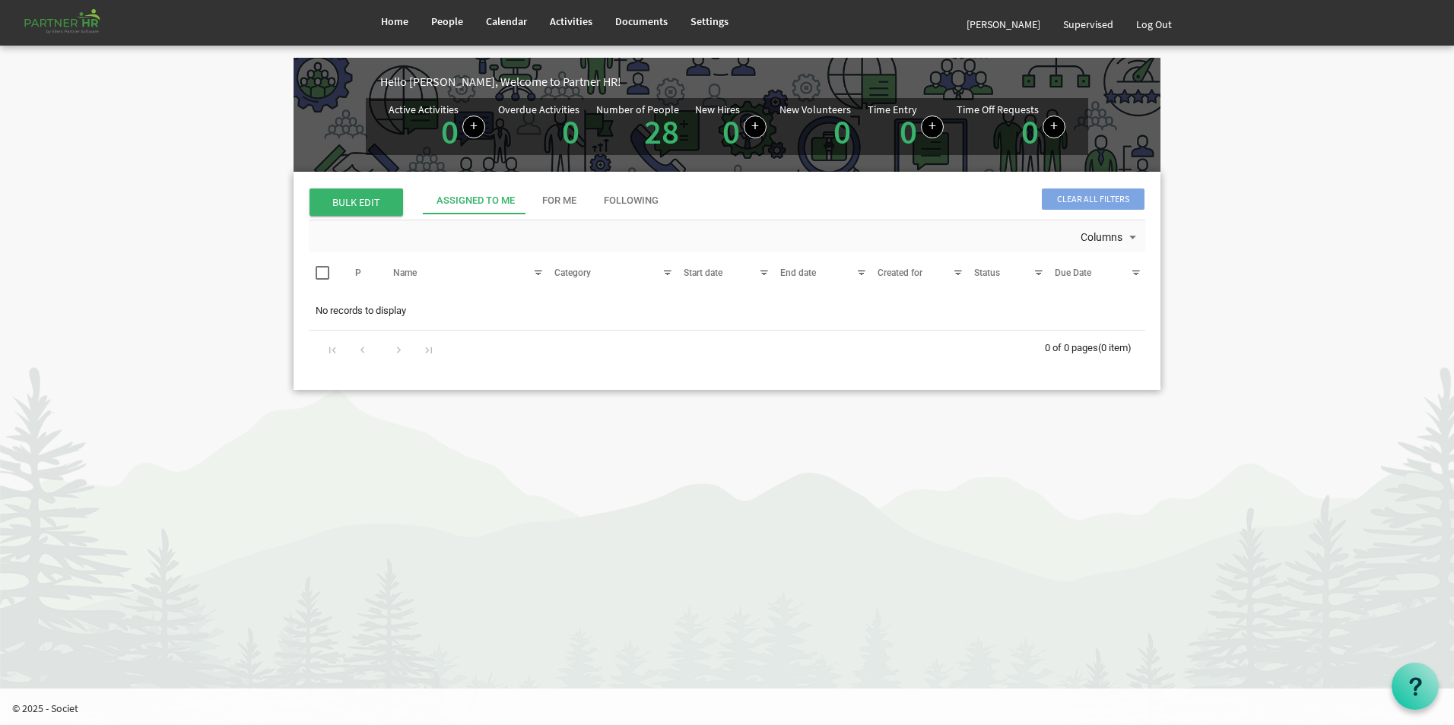 This screenshot has height=725, width=1454. What do you see at coordinates (1088, 24) in the screenshot?
I see `a: Supervised` at bounding box center [1088, 24].